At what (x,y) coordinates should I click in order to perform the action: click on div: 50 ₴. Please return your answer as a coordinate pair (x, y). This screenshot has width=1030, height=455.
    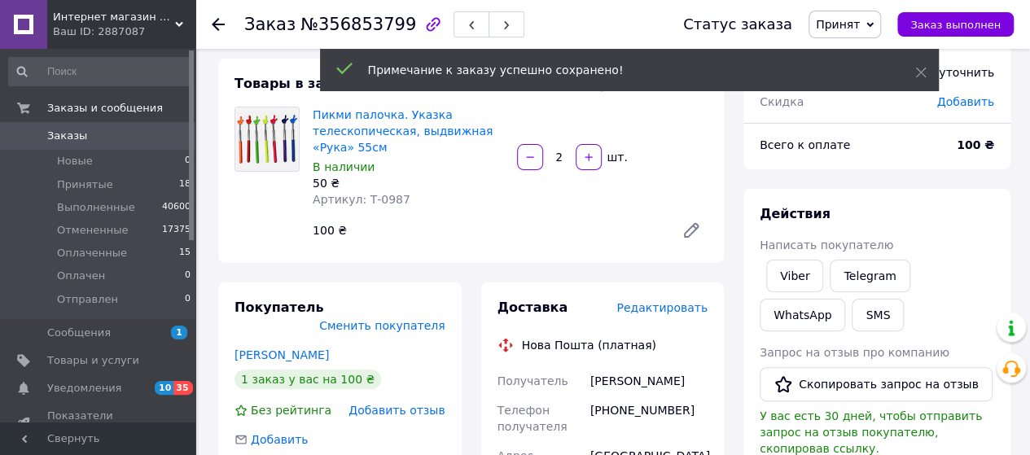
    Looking at the image, I should click on (408, 183).